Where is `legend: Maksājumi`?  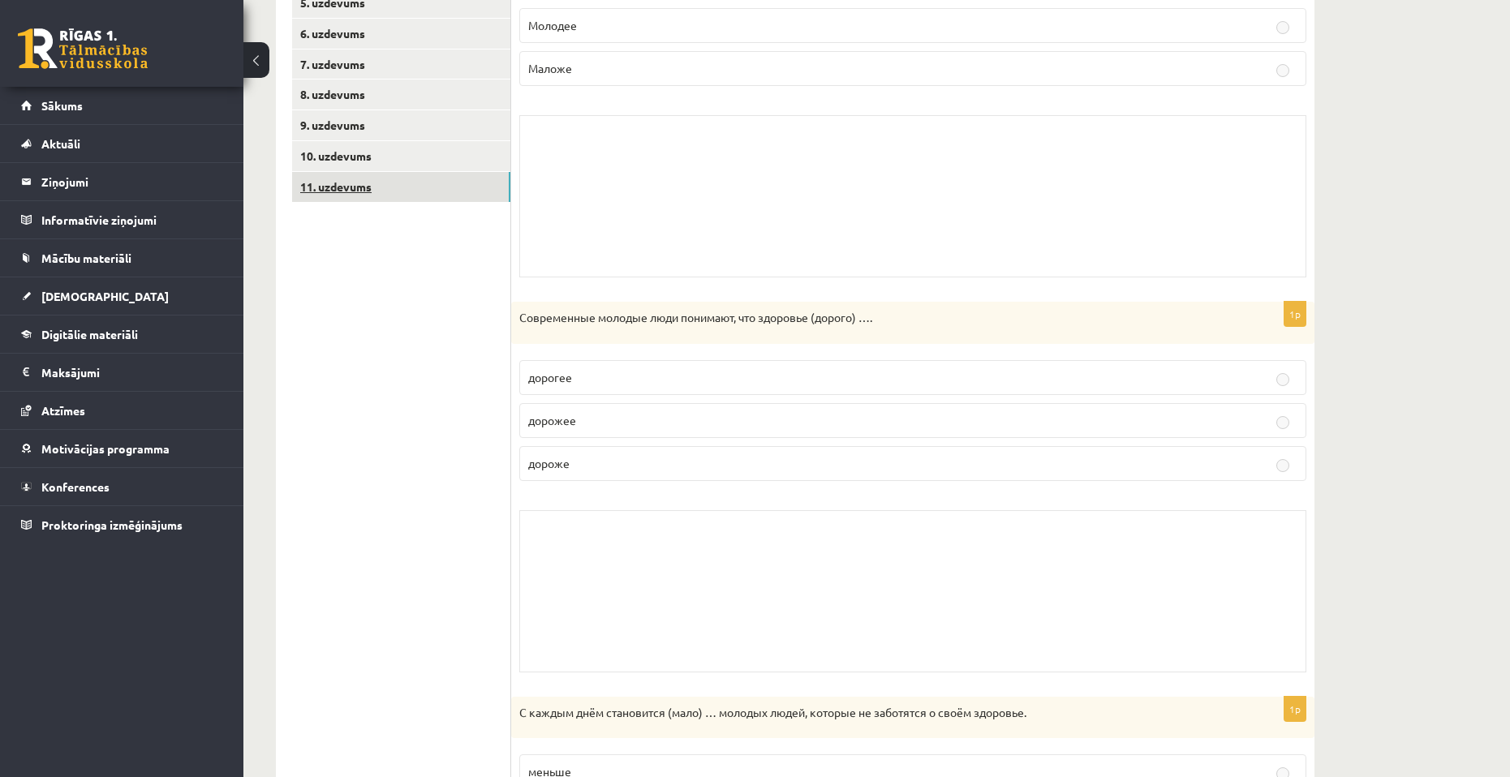
legend: Maksājumi is located at coordinates (132, 372).